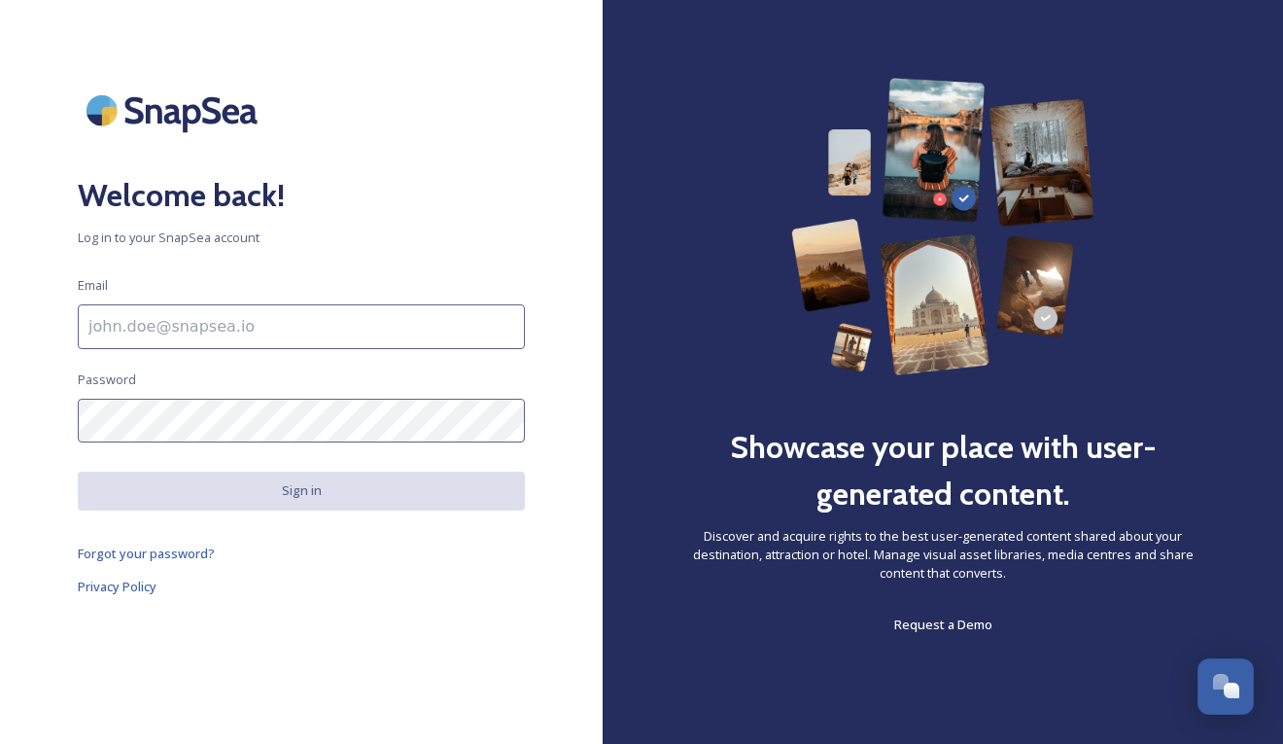 This screenshot has width=1283, height=744. Describe the element at coordinates (175, 110) in the screenshot. I see `img: SnapSea Logo` at that location.